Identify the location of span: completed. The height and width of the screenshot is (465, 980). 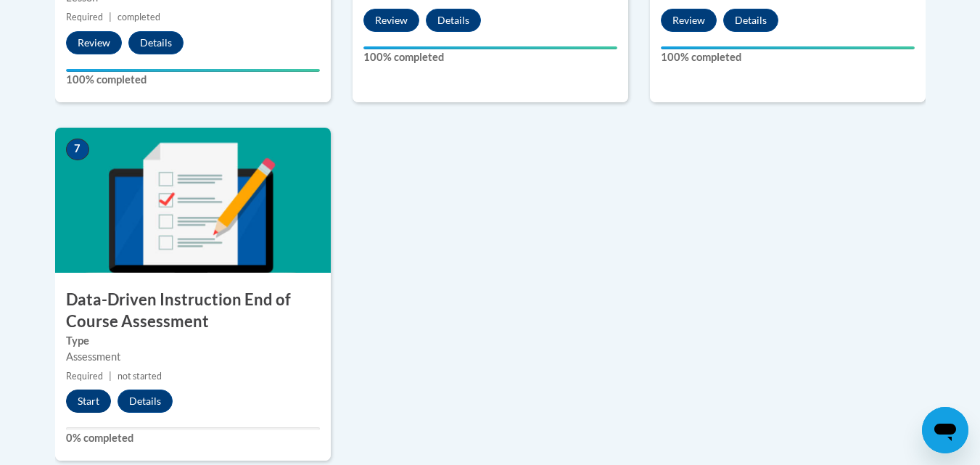
(139, 17).